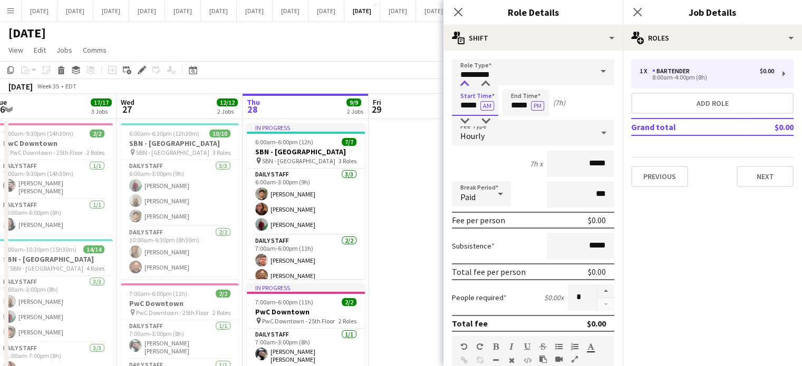  Describe the element at coordinates (712, 12) in the screenshot. I see `h3: Job Details` at that location.